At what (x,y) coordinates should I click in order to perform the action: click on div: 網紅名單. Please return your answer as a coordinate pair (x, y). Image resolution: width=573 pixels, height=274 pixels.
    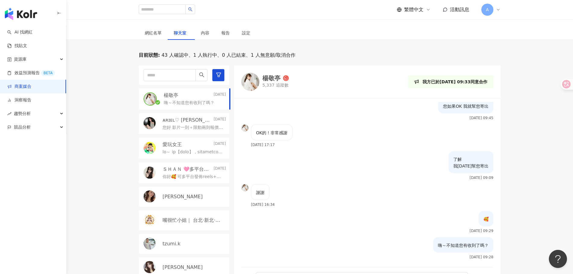
    Looking at the image, I should click on (153, 33).